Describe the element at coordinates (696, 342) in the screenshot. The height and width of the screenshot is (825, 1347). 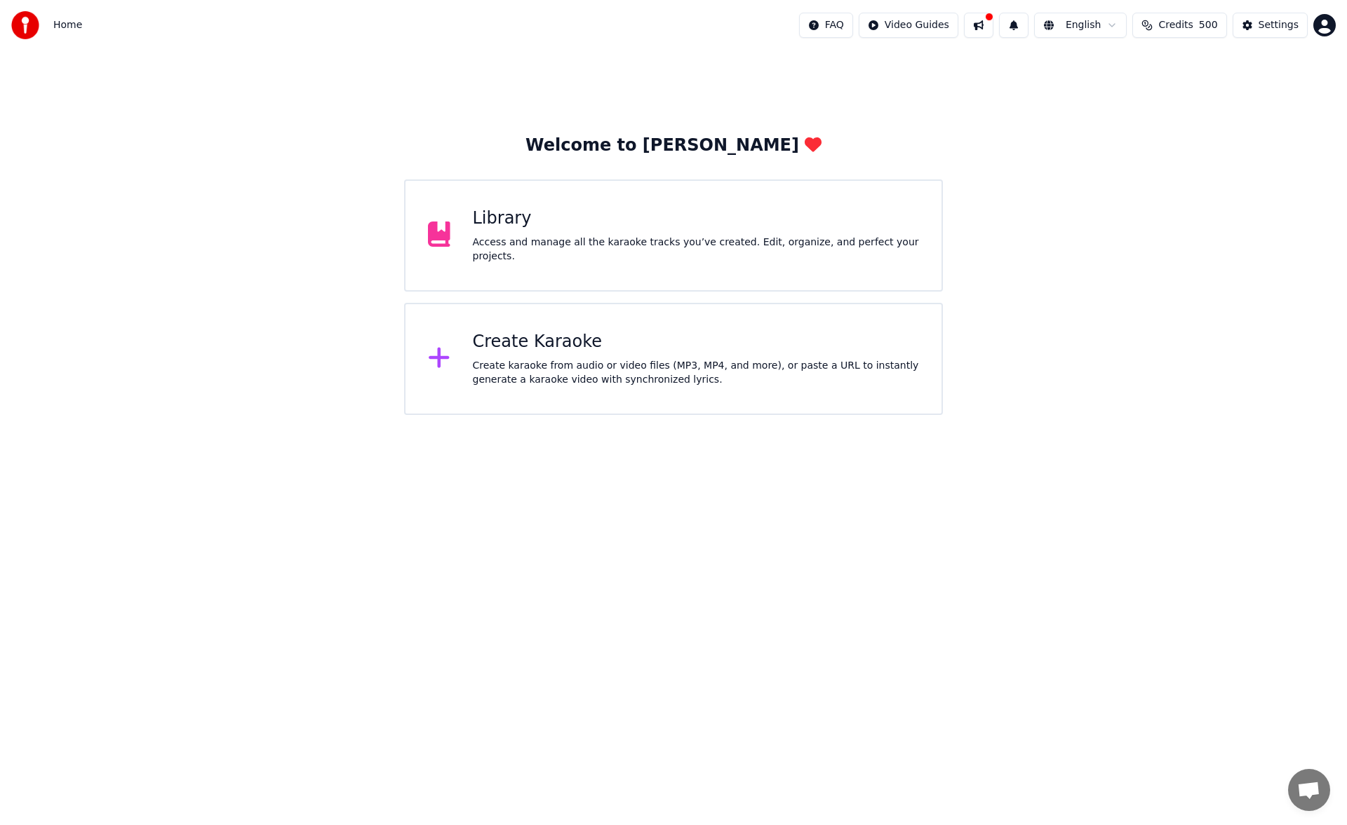
I see `div: Create Karaoke` at that location.